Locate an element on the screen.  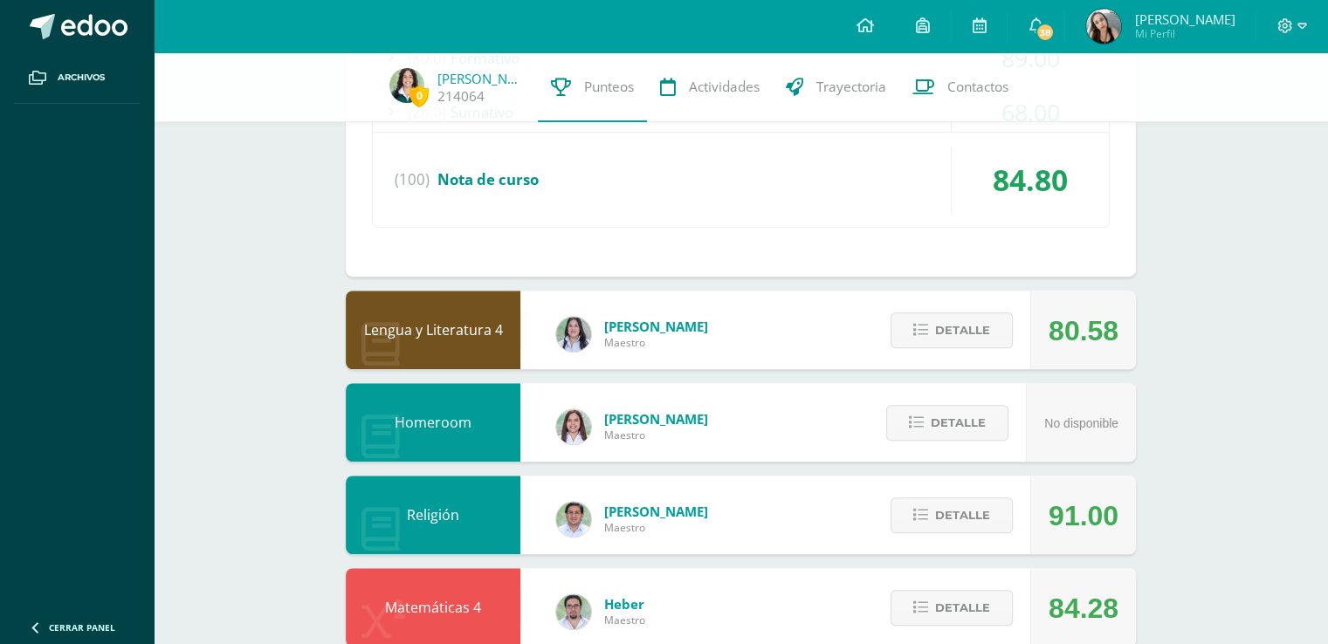
span: 0 is located at coordinates (419, 95).